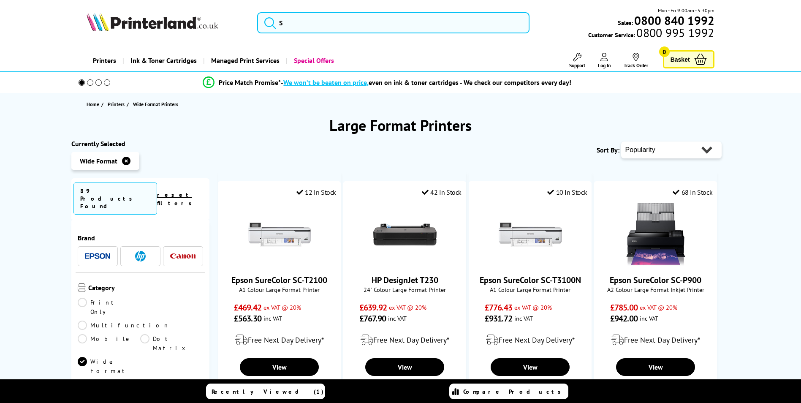 This screenshot has height=403, width=801. I want to click on h1: Large Format Printers, so click(401, 125).